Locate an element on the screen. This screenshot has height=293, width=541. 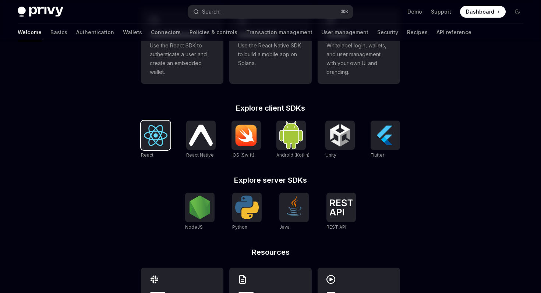
span: iOS (Swift) is located at coordinates (243, 155).